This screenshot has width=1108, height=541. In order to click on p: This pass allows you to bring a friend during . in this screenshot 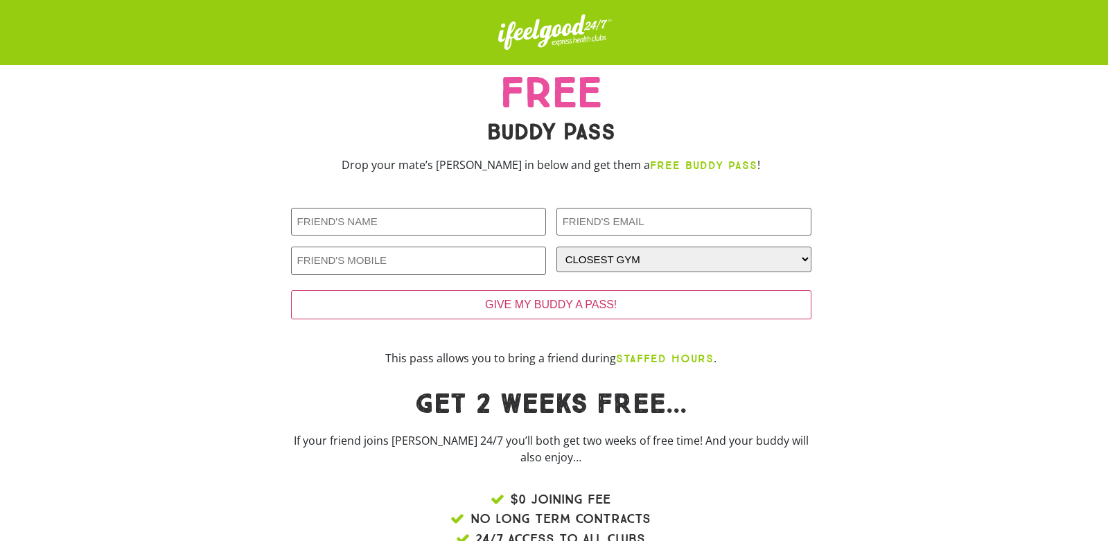, I will do `click(551, 358)`.